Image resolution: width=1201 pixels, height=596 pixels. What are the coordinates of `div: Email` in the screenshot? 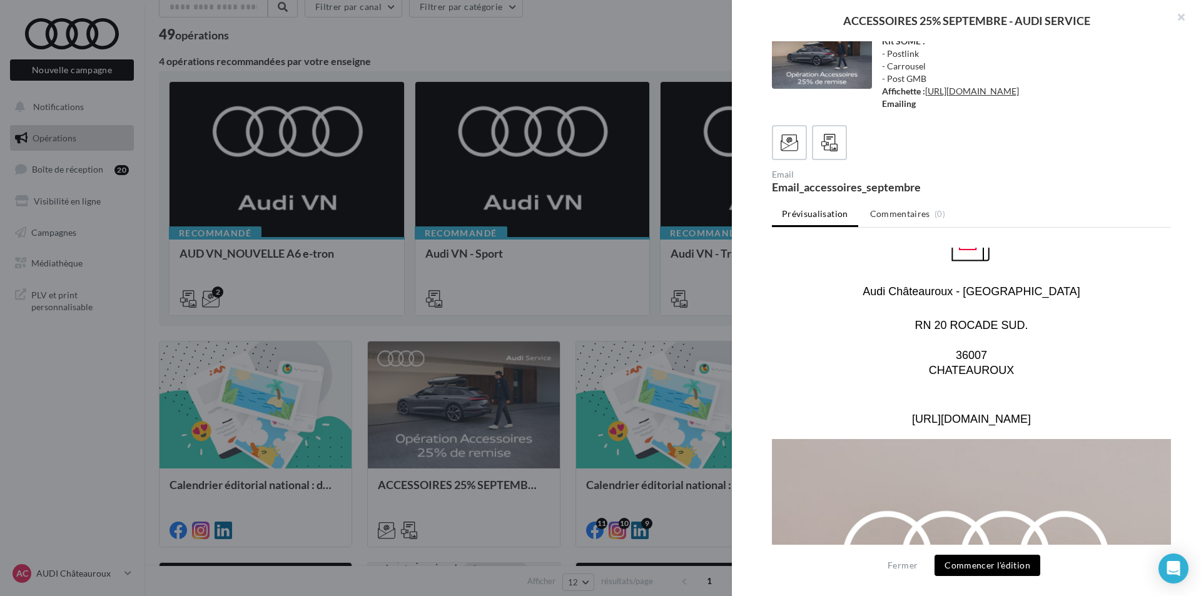 It's located at (869, 175).